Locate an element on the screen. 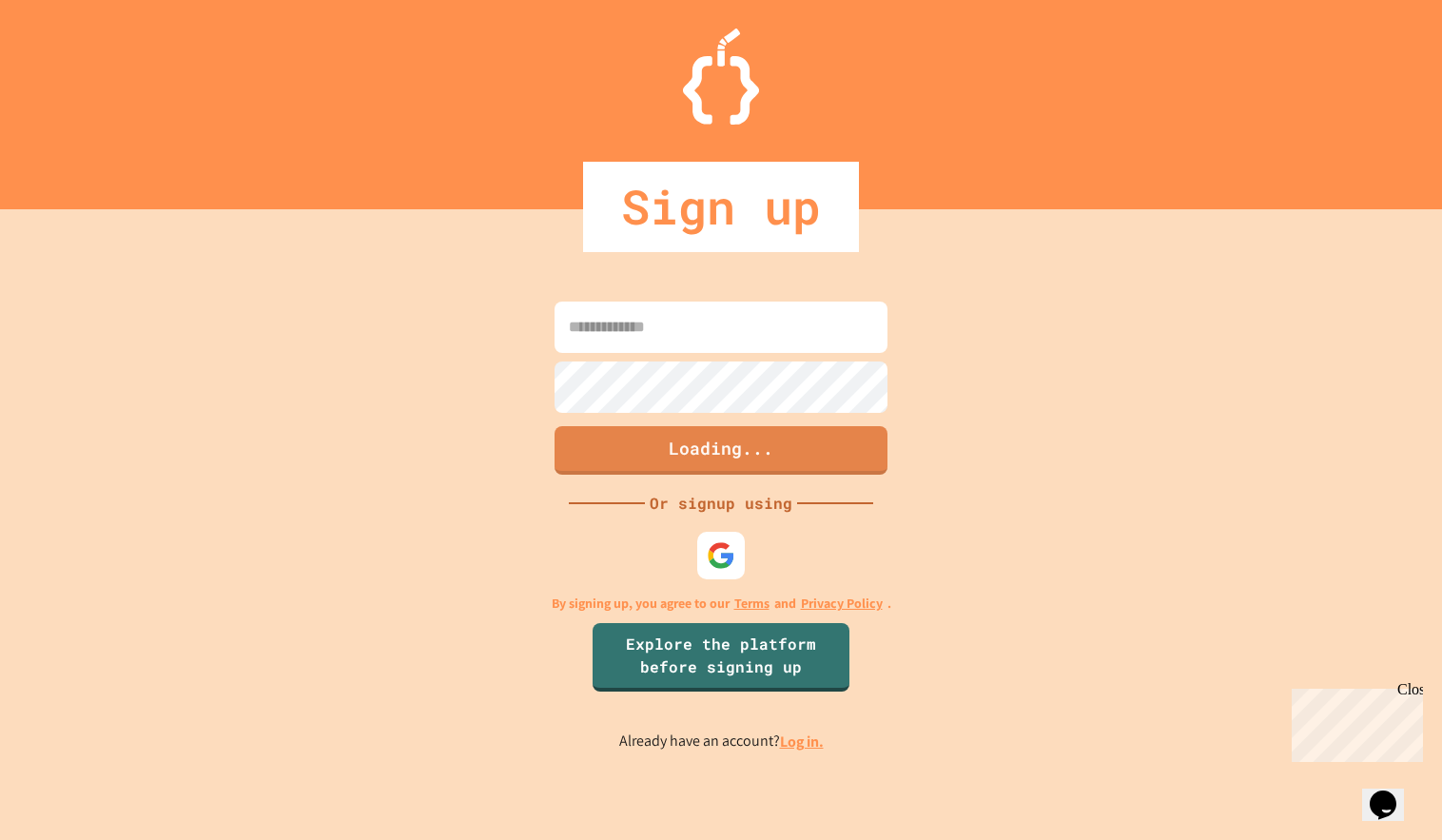  img: Logo.svg is located at coordinates (721, 76).